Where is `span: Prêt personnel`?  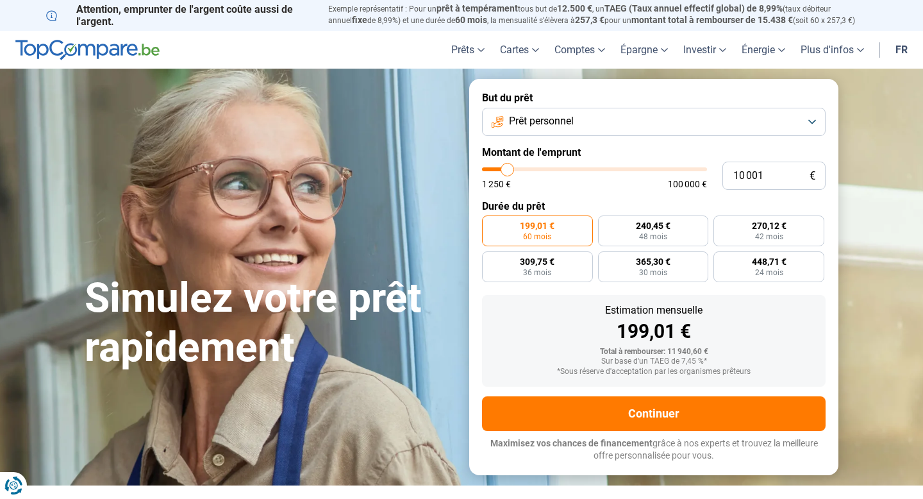
span: Prêt personnel is located at coordinates (541, 121).